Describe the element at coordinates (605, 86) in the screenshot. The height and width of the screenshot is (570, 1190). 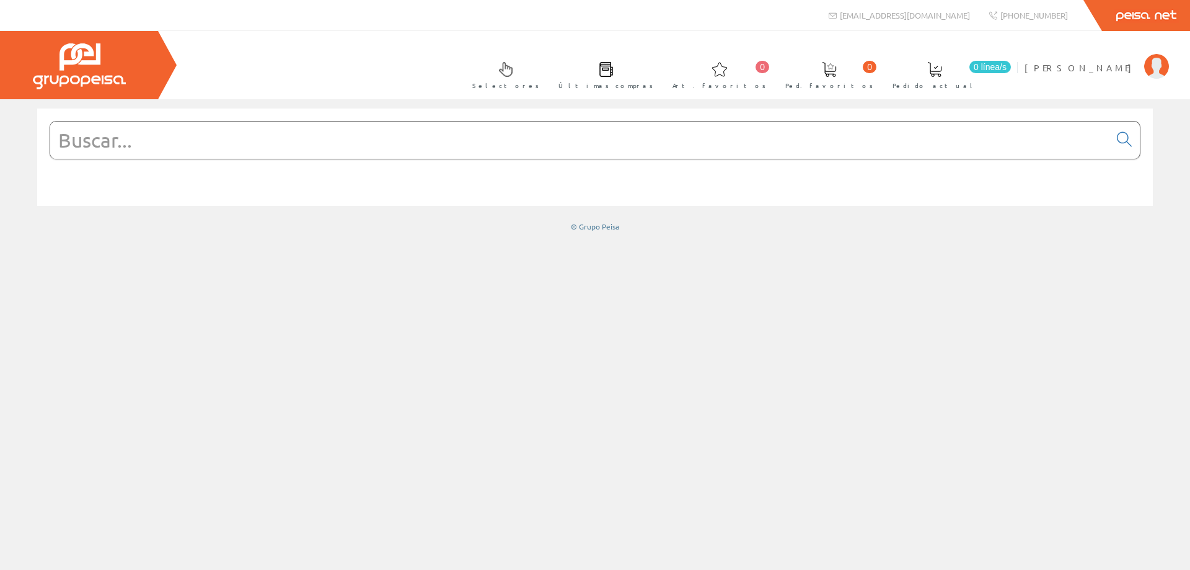
I see `span: Últimas compras` at that location.